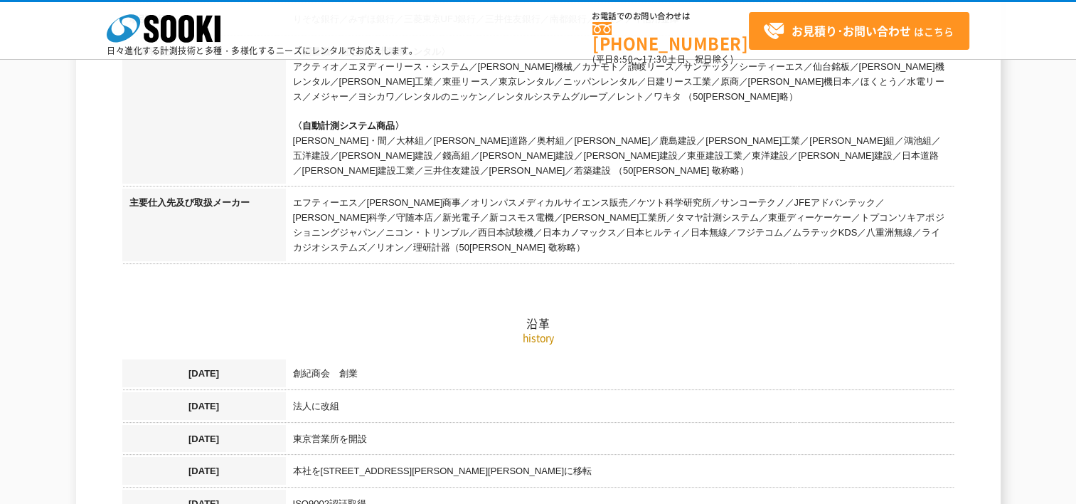  What do you see at coordinates (620, 376) in the screenshot?
I see `td: 創紀商会 創業` at bounding box center [620, 376].